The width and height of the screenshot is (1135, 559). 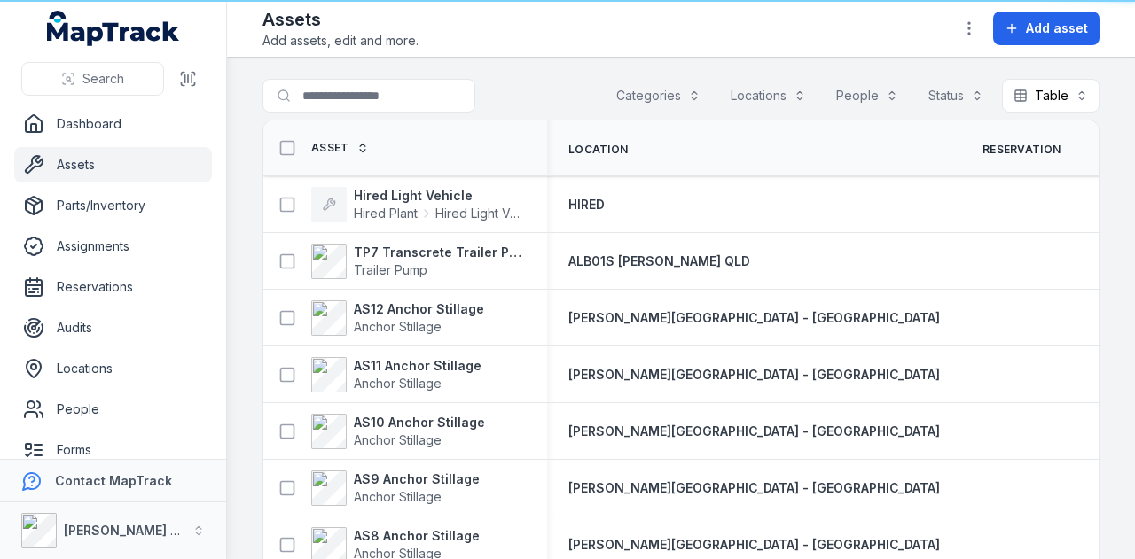 What do you see at coordinates (113, 480) in the screenshot?
I see `strong: Contact MapTrack` at bounding box center [113, 480].